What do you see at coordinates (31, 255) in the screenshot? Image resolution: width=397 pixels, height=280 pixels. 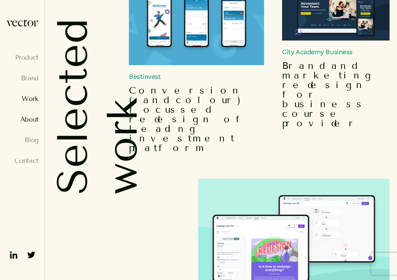 I see `img: ico-twitter-fill` at bounding box center [31, 255].